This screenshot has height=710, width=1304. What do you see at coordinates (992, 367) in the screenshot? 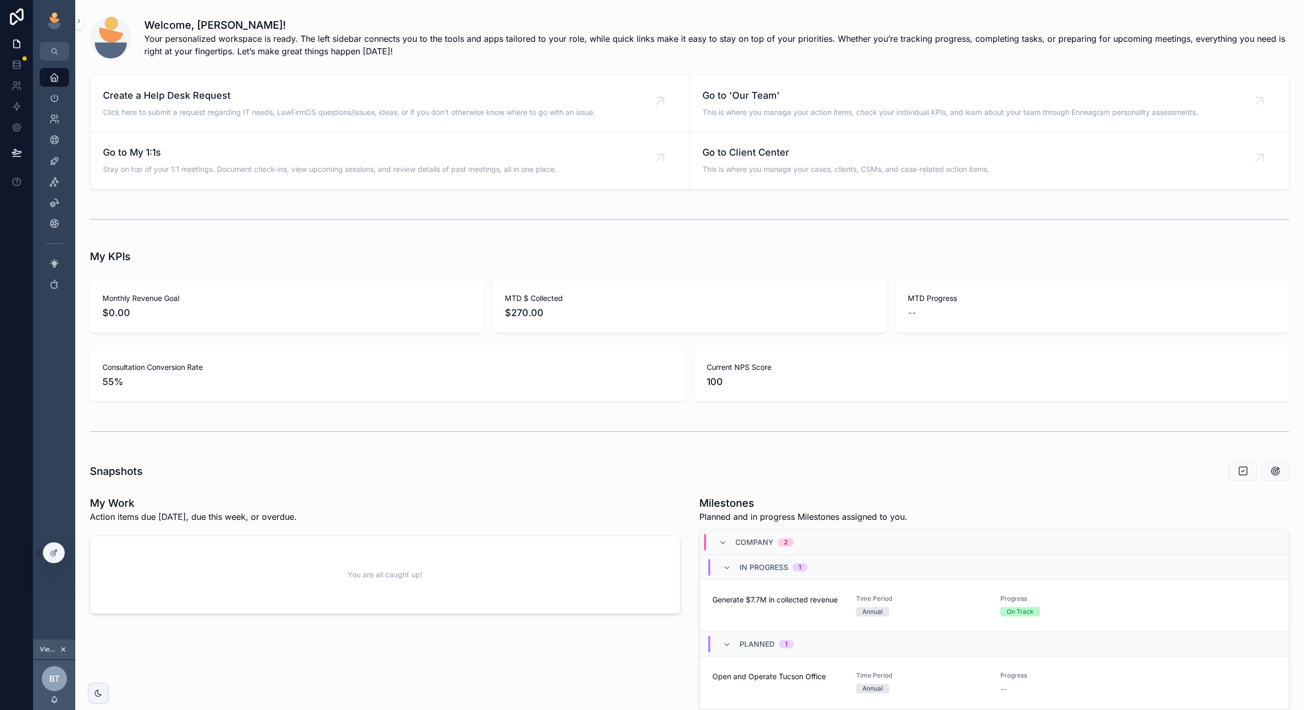
I see `span: Current NPS Score` at bounding box center [992, 367].